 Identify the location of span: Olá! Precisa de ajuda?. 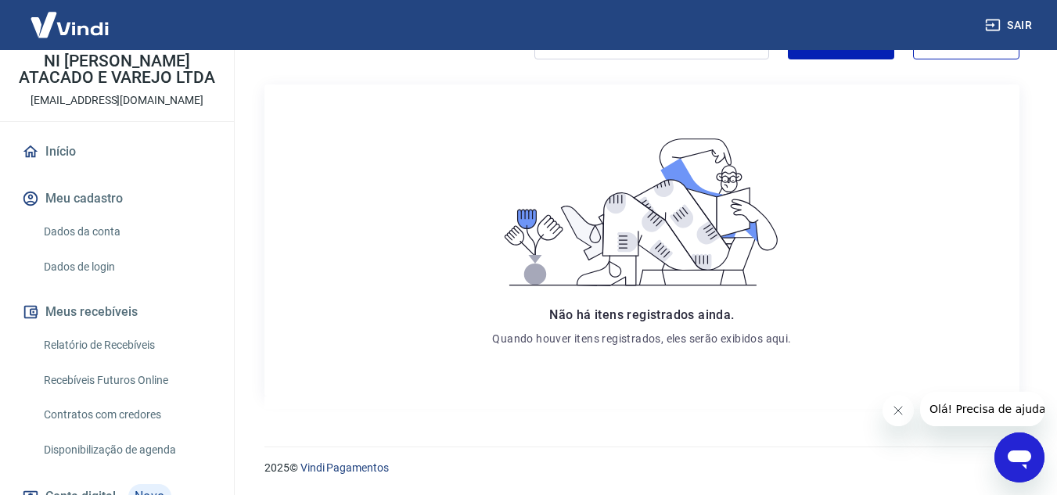
(70, 17).